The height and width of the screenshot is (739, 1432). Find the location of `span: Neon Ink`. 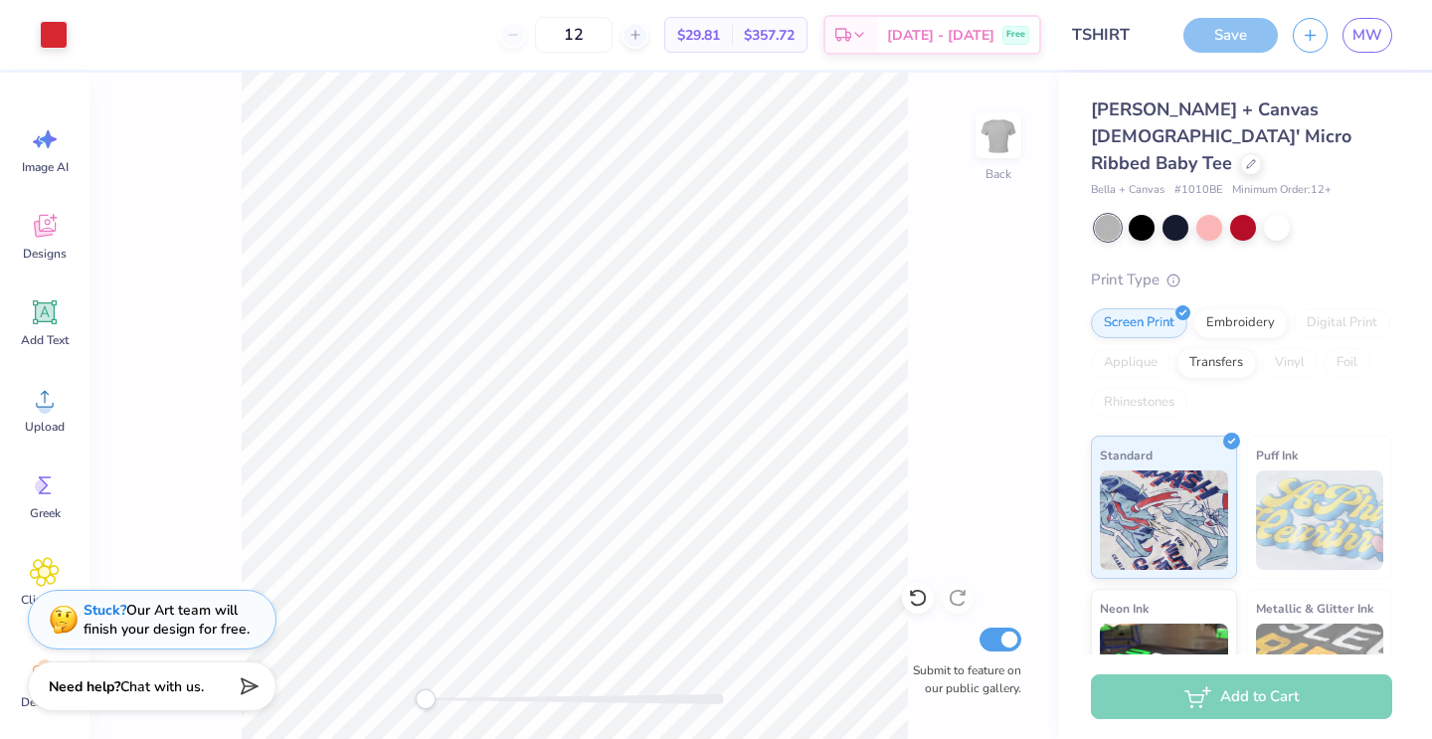

span: Neon Ink is located at coordinates (1123, 607).